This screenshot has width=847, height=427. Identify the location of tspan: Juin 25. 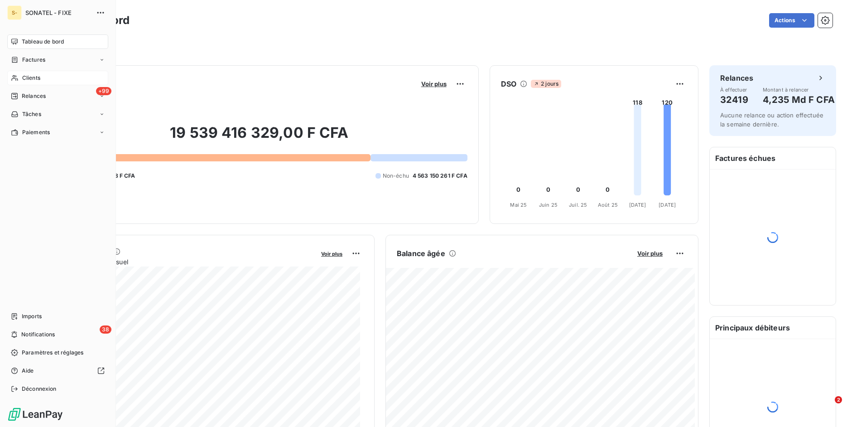
(548, 205).